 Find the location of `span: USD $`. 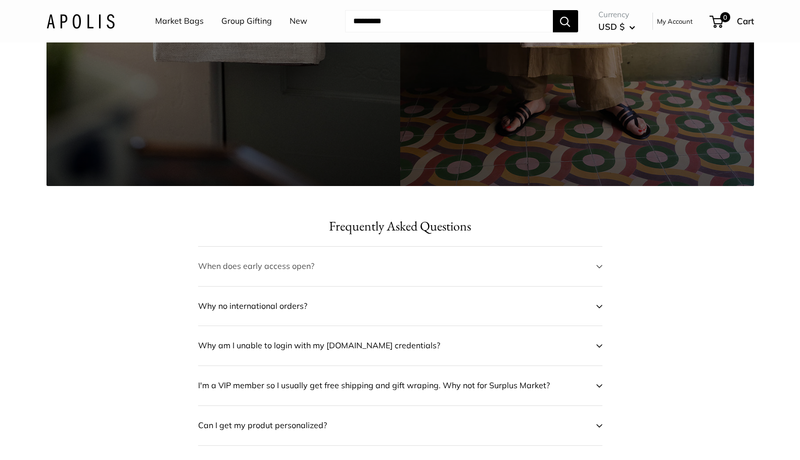

span: USD $ is located at coordinates (612, 26).